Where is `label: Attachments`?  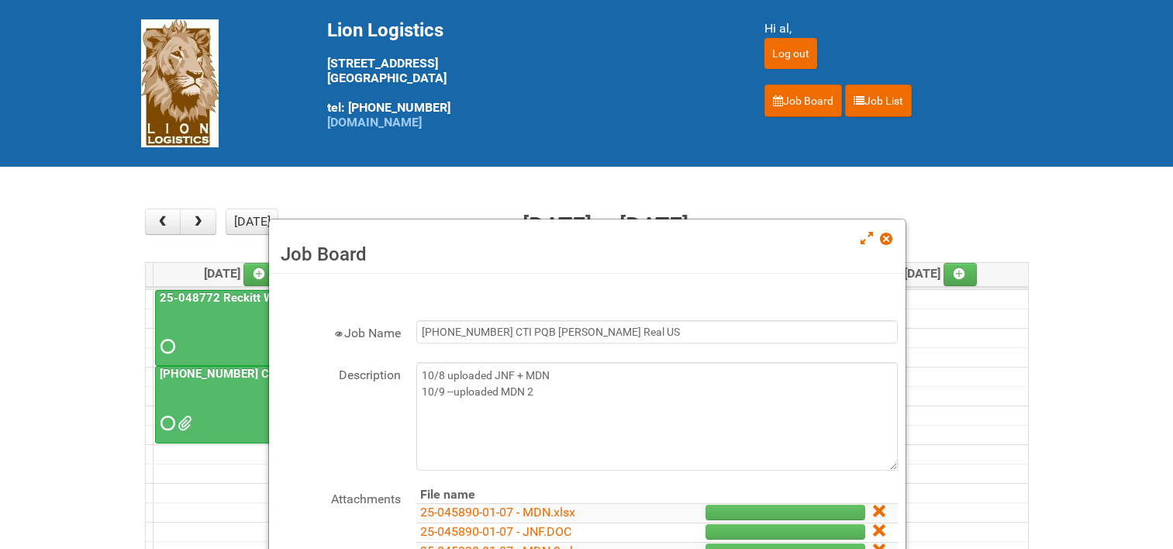
label: Attachments is located at coordinates (339, 497).